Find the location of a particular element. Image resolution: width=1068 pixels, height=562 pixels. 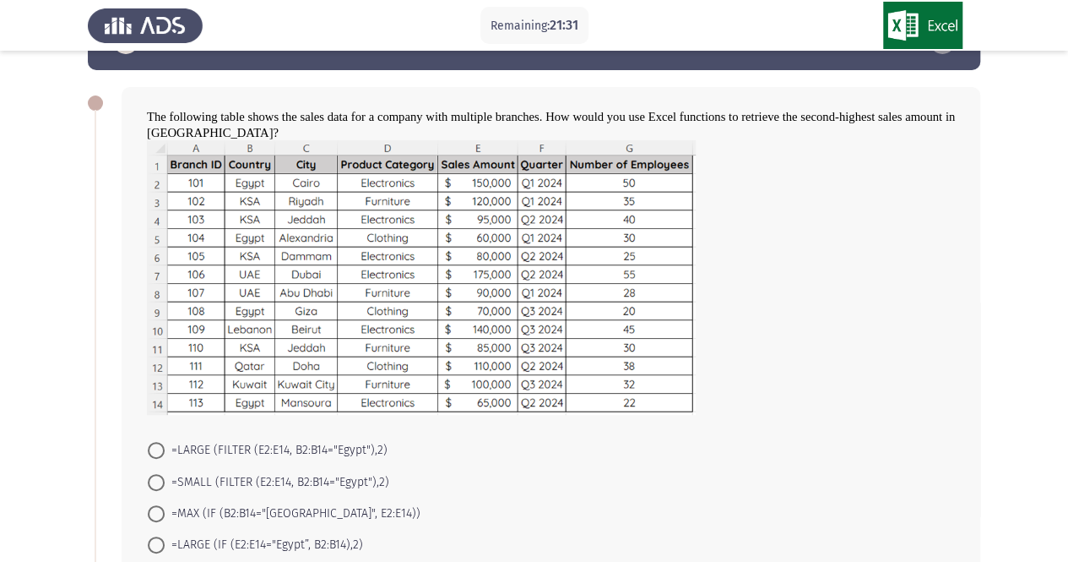

span: =LARGE (FILTER (E2:E14, B2:B14="Egypt"),2) is located at coordinates (276, 450).